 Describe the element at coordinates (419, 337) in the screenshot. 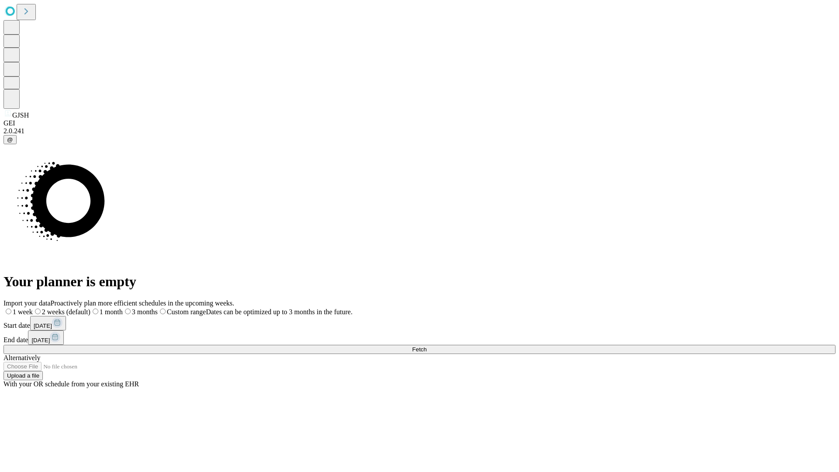

I see `div: End date` at that location.